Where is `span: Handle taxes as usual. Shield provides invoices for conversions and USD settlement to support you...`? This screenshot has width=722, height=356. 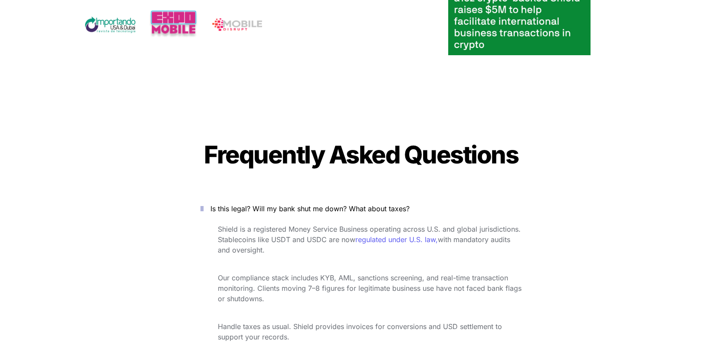 span: Handle taxes as usual. Shield provides invoices for conversions and USD settlement to support you... is located at coordinates (361, 331).